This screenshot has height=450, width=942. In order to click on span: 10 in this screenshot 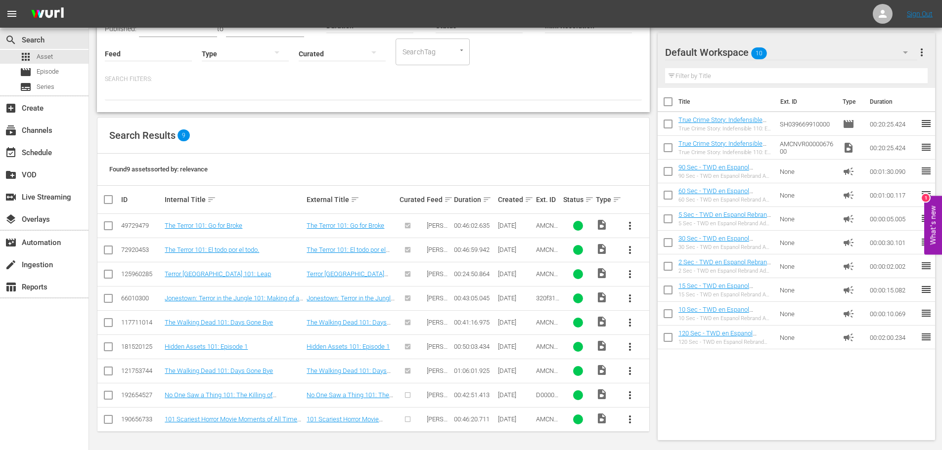, I will do `click(759, 53)`.